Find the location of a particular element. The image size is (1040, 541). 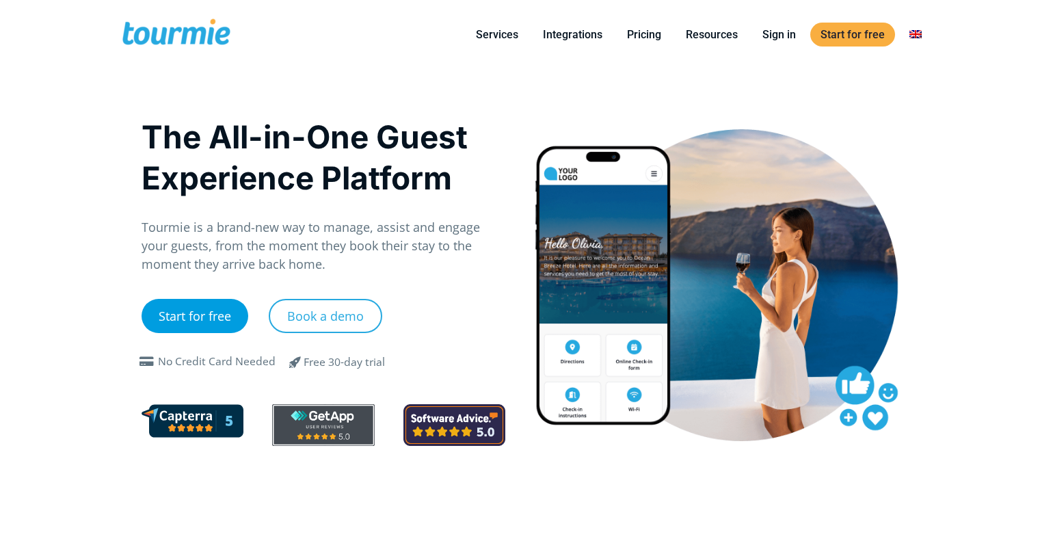

a: Pricing is located at coordinates (644, 34).